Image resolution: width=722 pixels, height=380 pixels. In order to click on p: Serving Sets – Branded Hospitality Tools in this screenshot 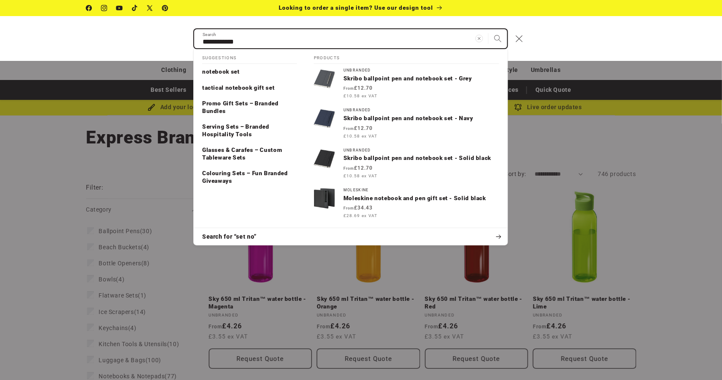, I will do `click(250, 130)`.